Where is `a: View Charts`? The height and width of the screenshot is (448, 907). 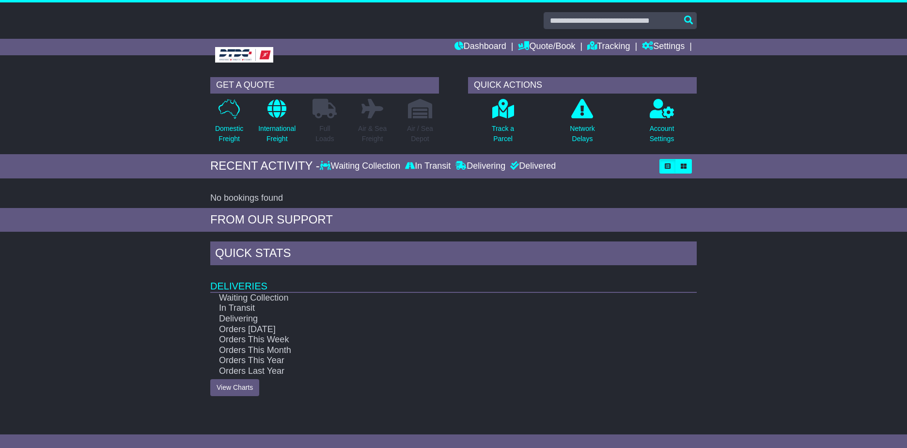
a: View Charts is located at coordinates (235, 387).